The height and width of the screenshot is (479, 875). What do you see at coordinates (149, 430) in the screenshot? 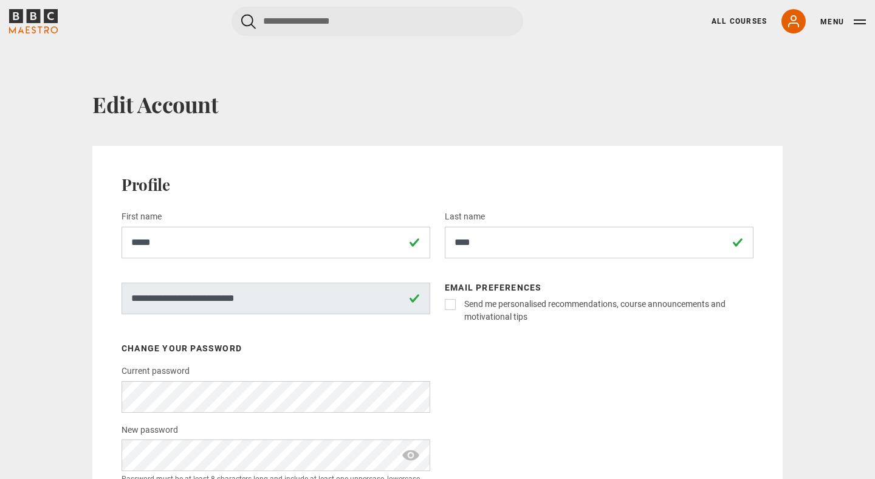
I see `label: New password` at bounding box center [149, 430].